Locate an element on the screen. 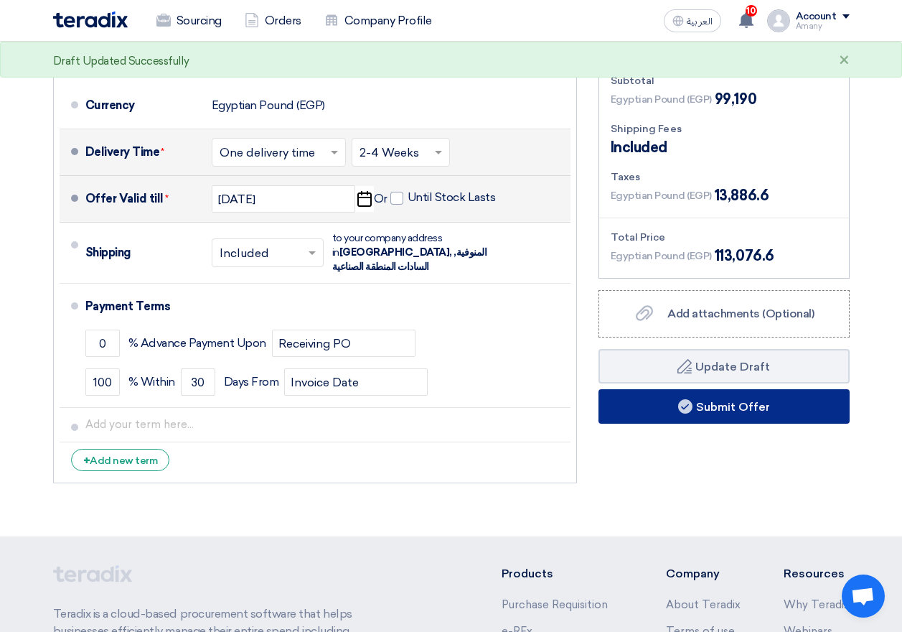  a: Purchase Requisition is located at coordinates (555, 604).